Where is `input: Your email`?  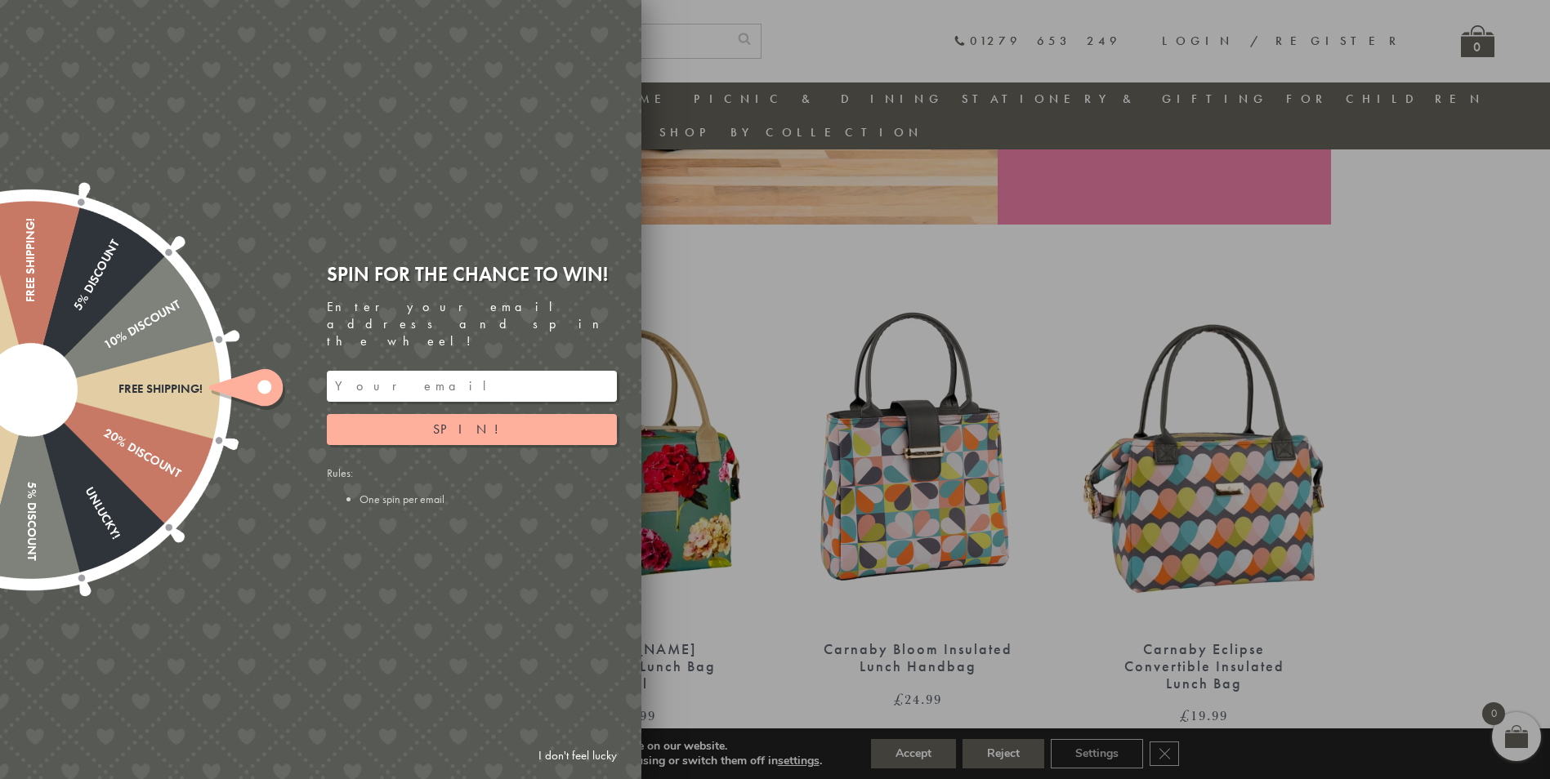
input: Your email is located at coordinates (471, 386).